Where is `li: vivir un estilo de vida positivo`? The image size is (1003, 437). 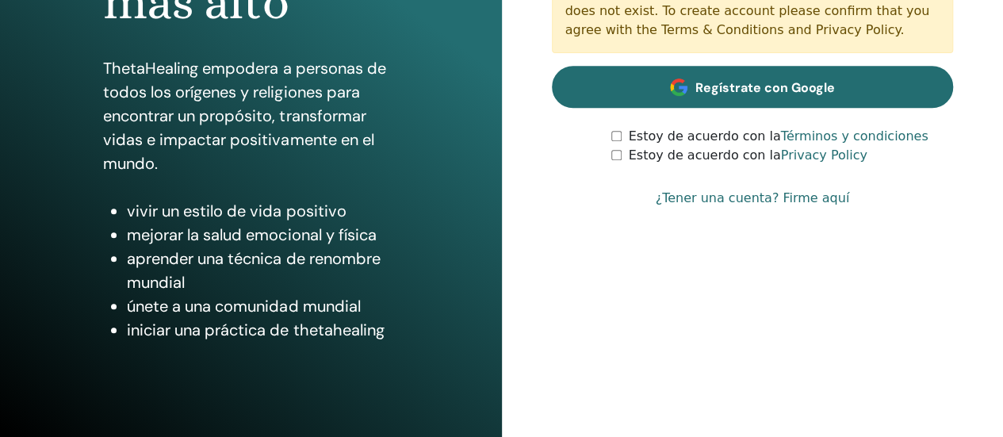
li: vivir un estilo de vida positivo is located at coordinates (263, 211).